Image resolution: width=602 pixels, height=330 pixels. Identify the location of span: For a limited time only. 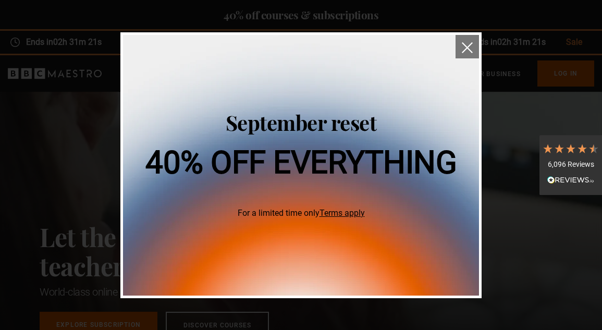
(301, 213).